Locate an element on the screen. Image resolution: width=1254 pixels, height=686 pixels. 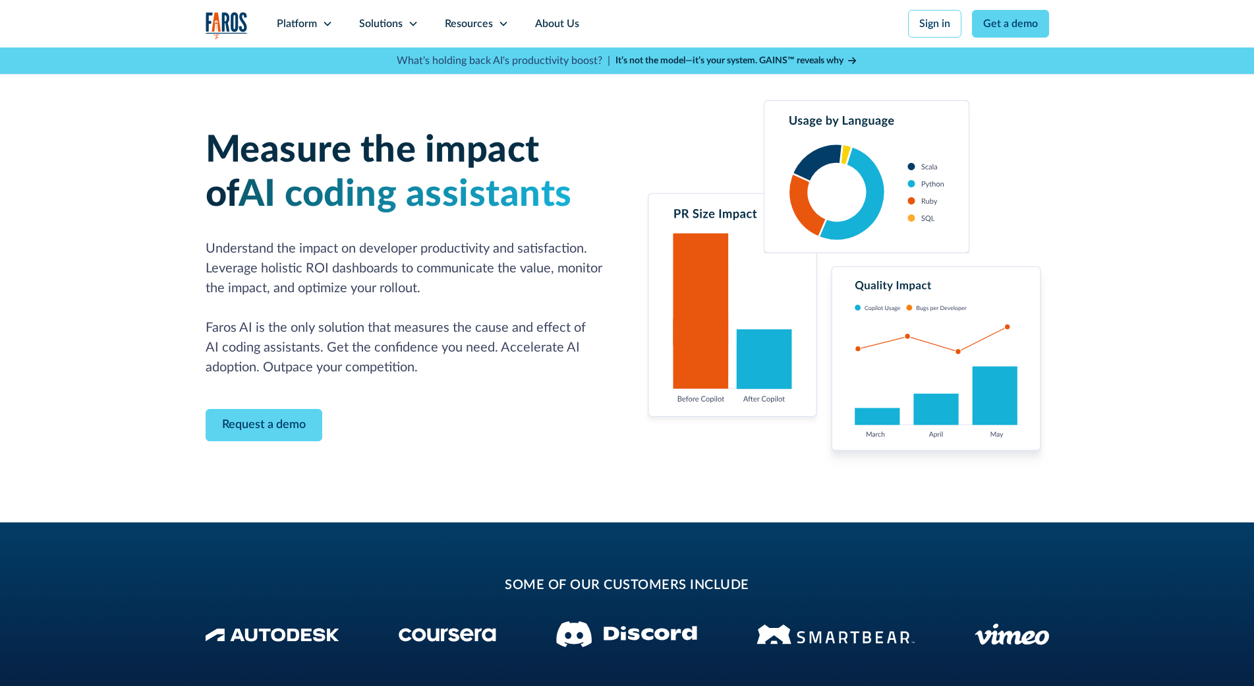
h1: Measure the impact of is located at coordinates (409, 173).